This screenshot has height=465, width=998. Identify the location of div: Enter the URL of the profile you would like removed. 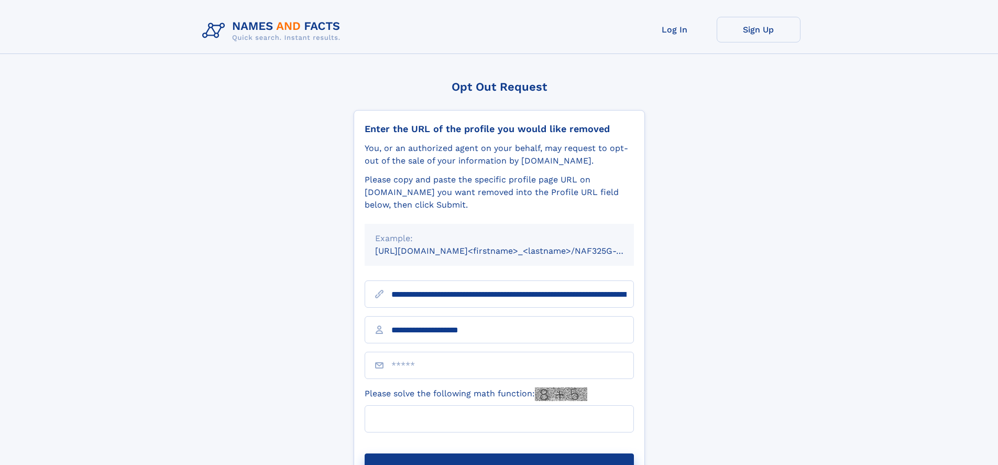
(499, 129).